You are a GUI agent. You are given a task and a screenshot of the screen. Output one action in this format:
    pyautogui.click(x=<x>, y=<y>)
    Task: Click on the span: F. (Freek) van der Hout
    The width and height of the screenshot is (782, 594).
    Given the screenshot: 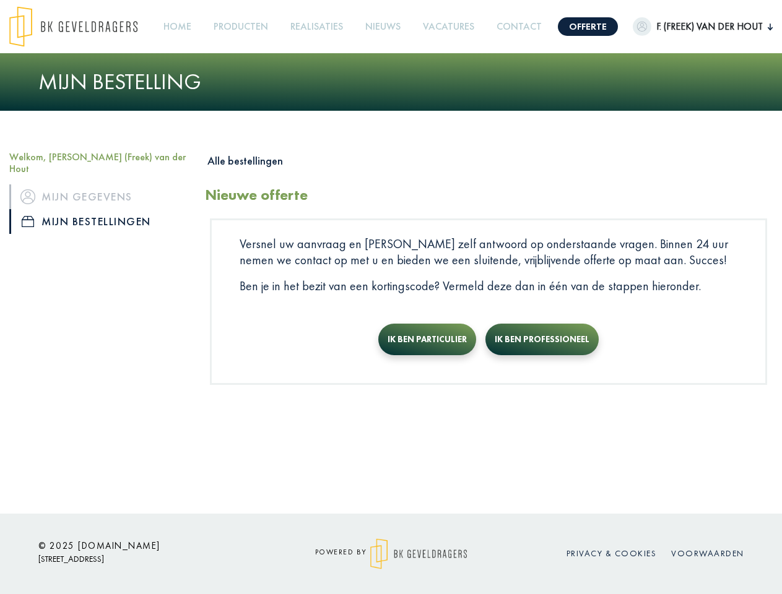 What is the action you would take?
    pyautogui.click(x=709, y=27)
    